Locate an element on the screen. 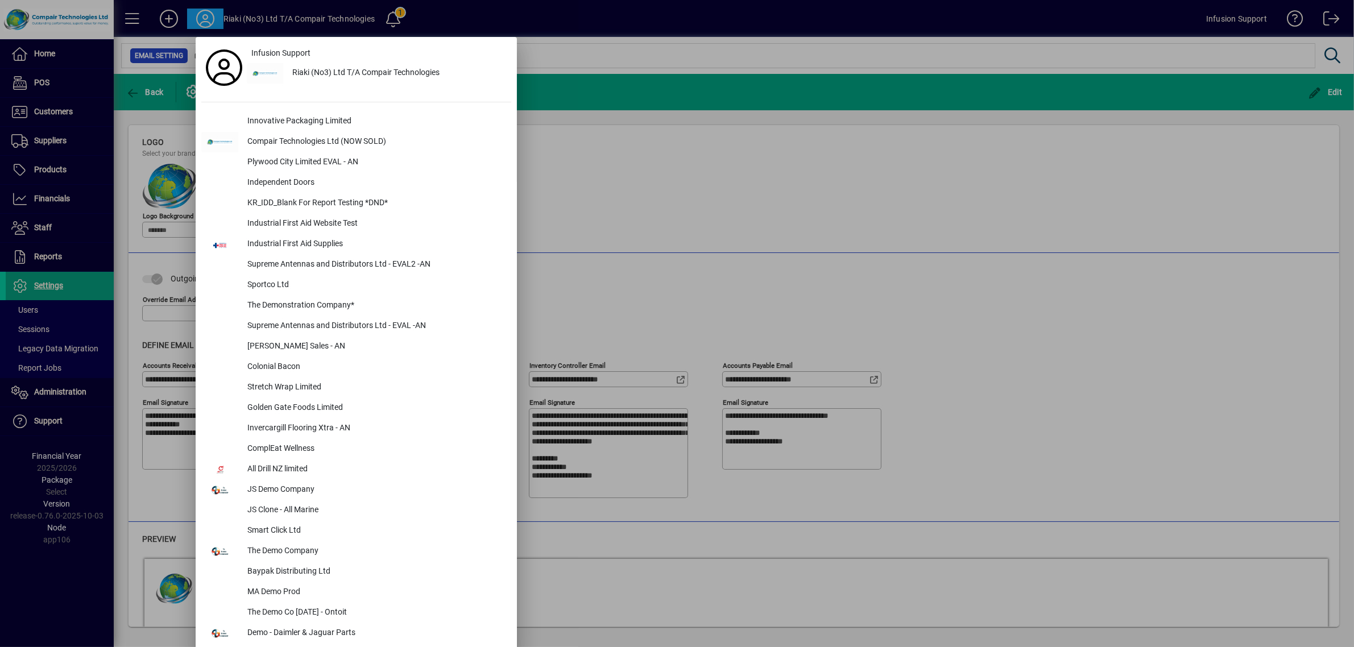 The image size is (1354, 647). div: Industrial First Aid Supplies is located at coordinates (375, 244).